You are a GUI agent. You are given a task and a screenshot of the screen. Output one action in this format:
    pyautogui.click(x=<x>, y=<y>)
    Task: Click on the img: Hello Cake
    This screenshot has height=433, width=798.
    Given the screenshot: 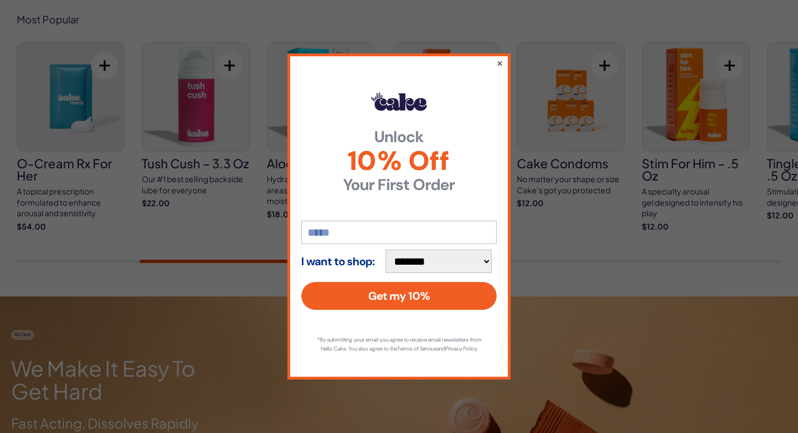 What is the action you would take?
    pyautogui.click(x=399, y=102)
    